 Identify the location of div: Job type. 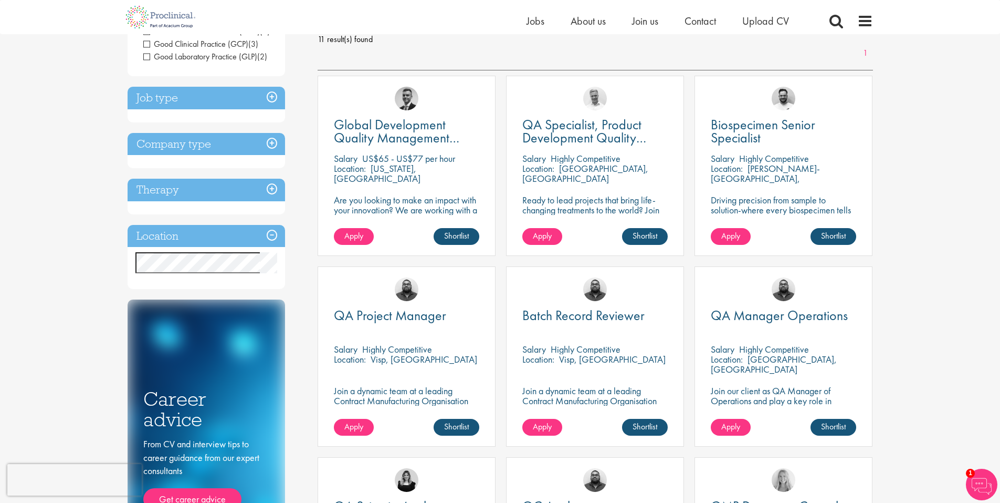
(206, 98).